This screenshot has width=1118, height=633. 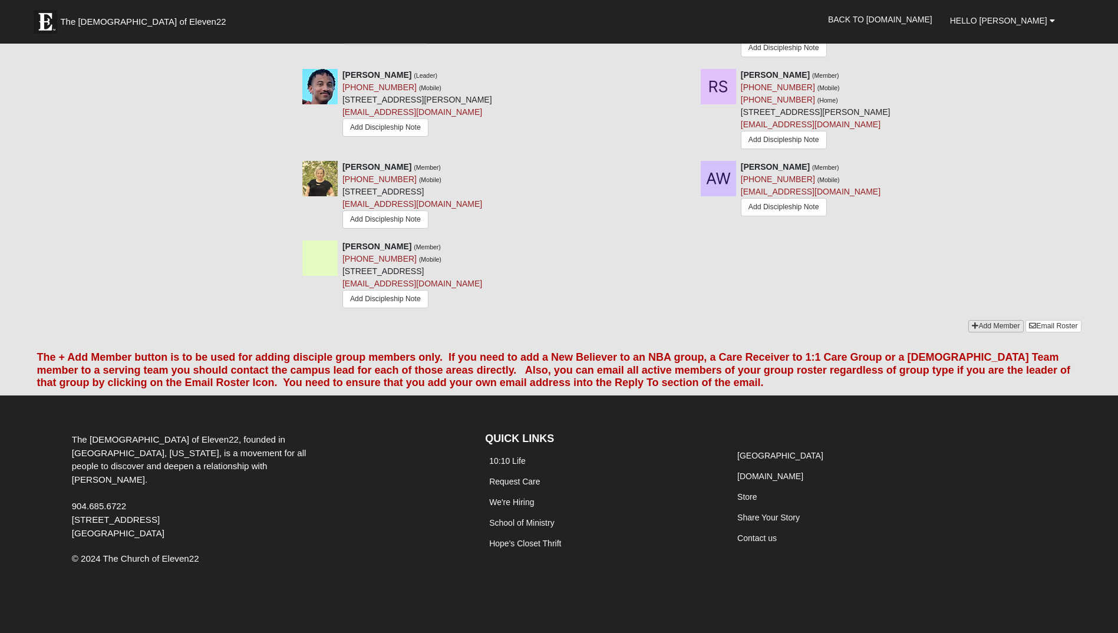 What do you see at coordinates (45, 22) in the screenshot?
I see `img: Eleven22 logo` at bounding box center [45, 22].